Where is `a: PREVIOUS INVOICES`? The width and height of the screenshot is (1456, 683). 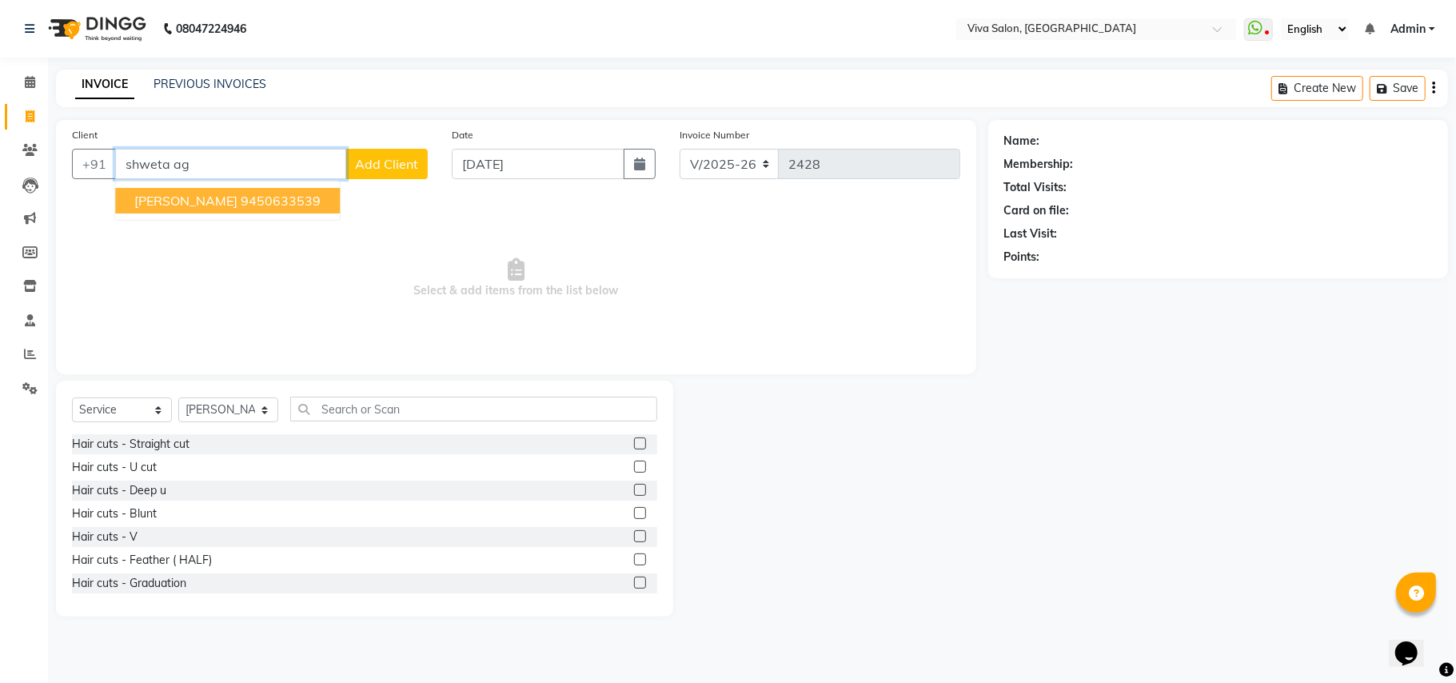
a: PREVIOUS INVOICES is located at coordinates (210, 84).